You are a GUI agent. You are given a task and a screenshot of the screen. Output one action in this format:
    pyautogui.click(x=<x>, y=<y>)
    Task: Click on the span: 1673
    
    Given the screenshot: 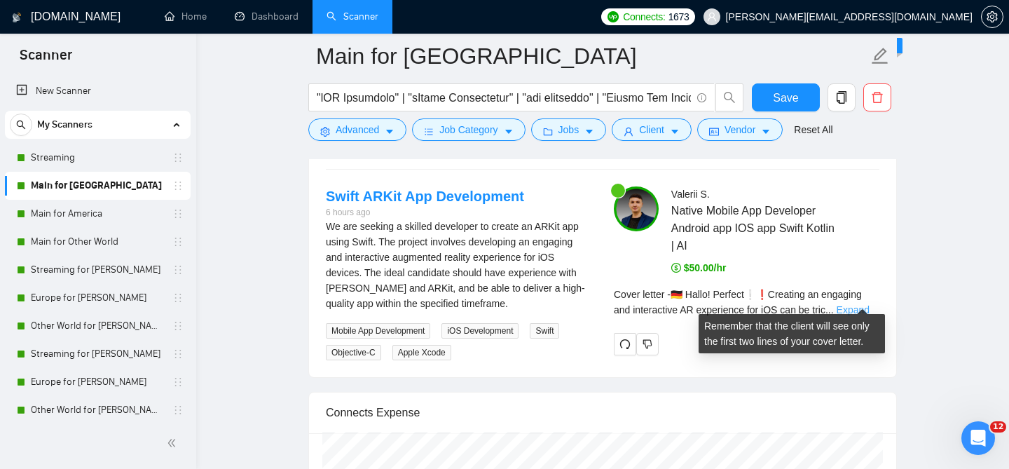 What is the action you would take?
    pyautogui.click(x=679, y=17)
    